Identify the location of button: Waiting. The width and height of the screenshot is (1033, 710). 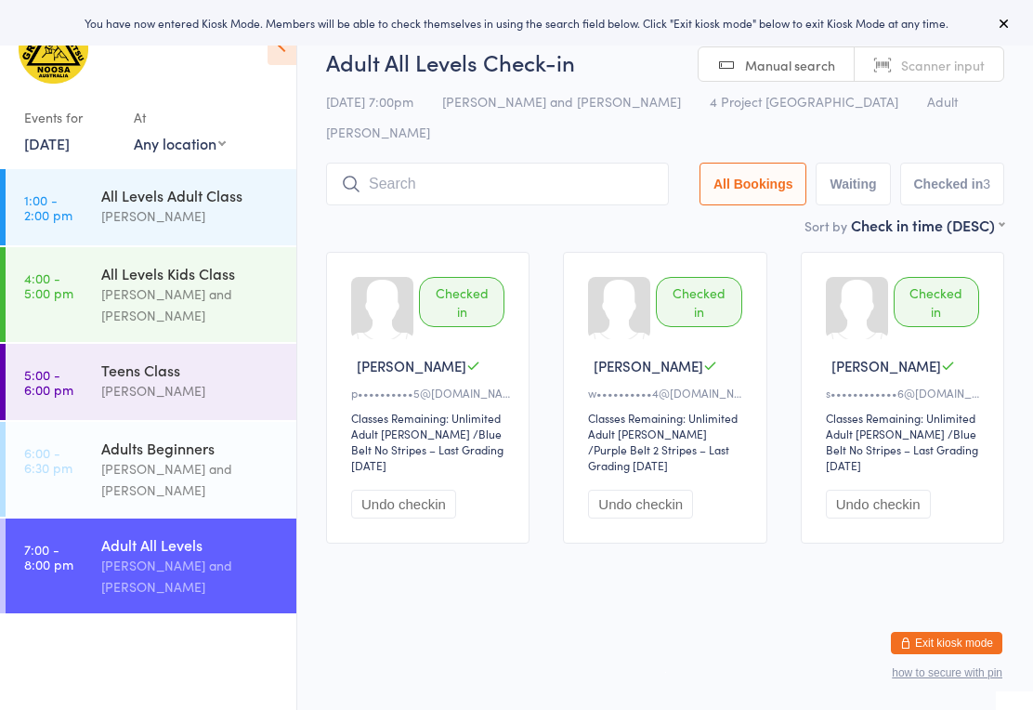
(853, 184).